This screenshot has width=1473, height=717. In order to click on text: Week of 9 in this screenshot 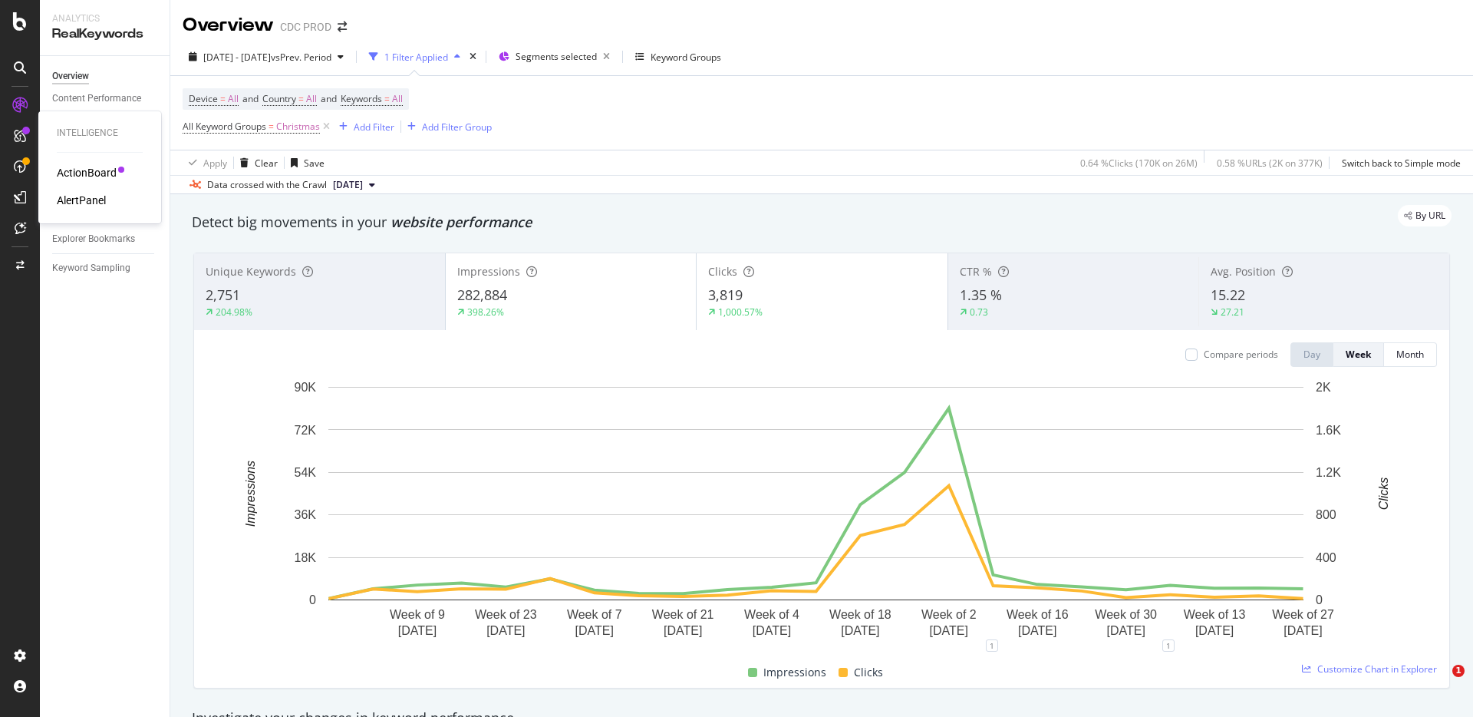, I will do `click(417, 614)`.